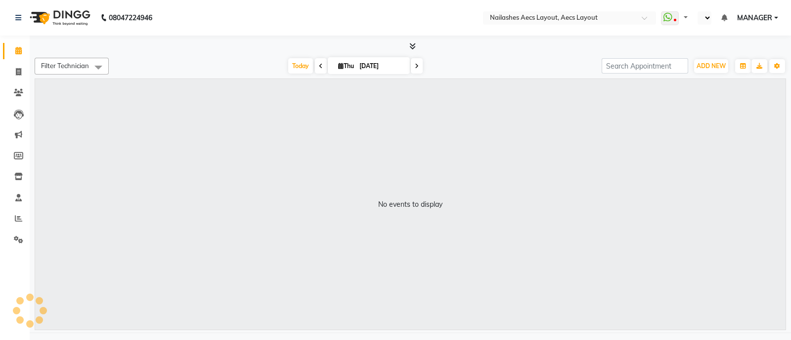 The height and width of the screenshot is (340, 791). What do you see at coordinates (65, 66) in the screenshot?
I see `span: Filter Technician` at bounding box center [65, 66].